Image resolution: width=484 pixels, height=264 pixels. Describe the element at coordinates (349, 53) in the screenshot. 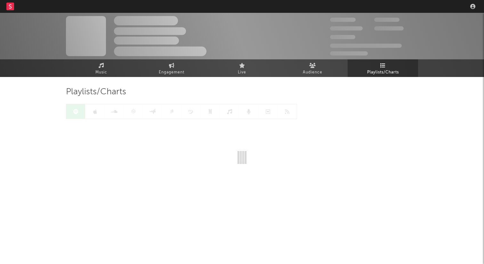

I see `span: Jump Score: 85.0` at that location.